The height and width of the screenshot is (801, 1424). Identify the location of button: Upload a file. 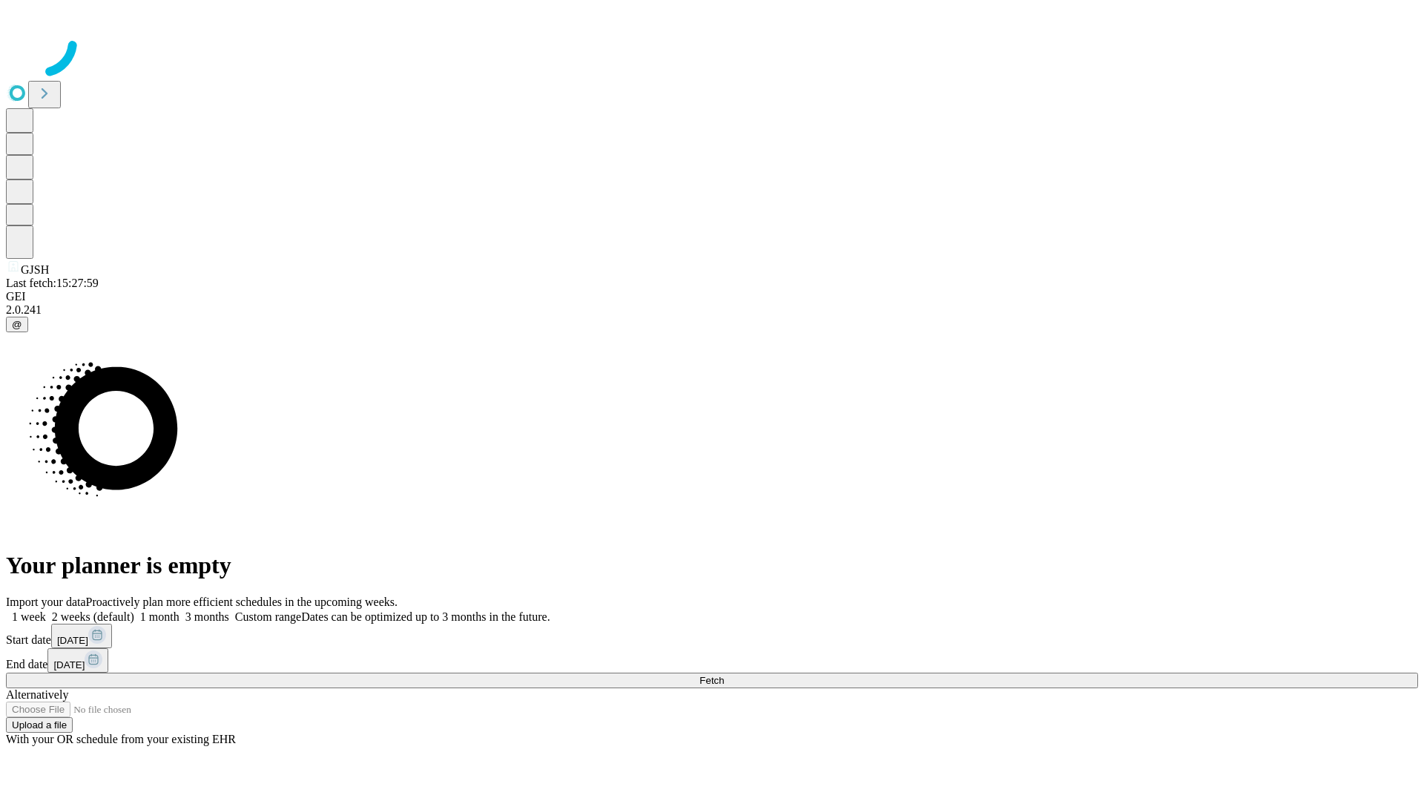
(39, 724).